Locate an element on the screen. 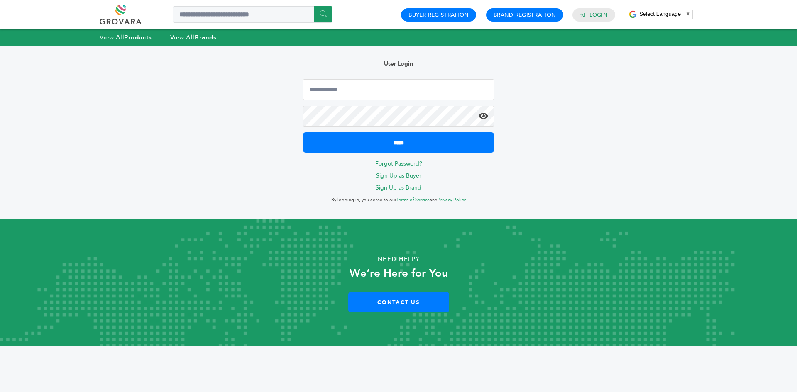  a: Contact Us is located at coordinates (398, 302).